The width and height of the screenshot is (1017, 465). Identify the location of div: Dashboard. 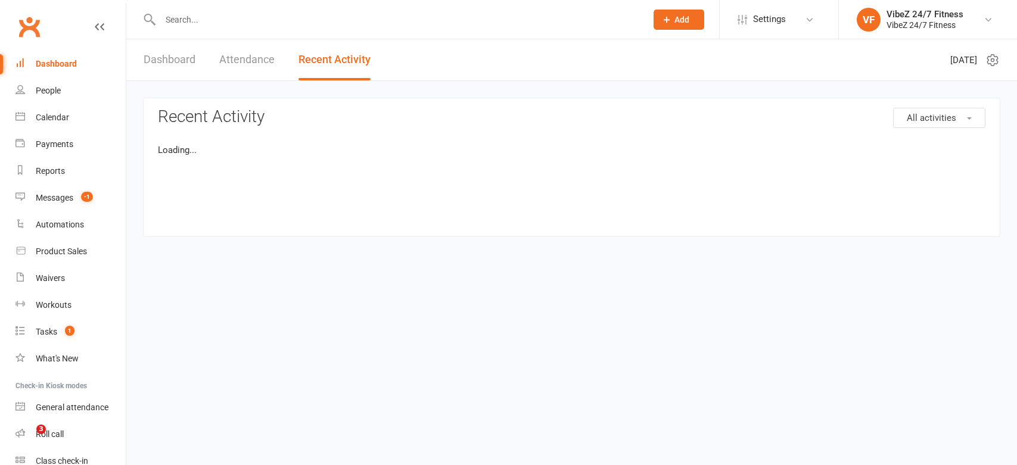
(56, 64).